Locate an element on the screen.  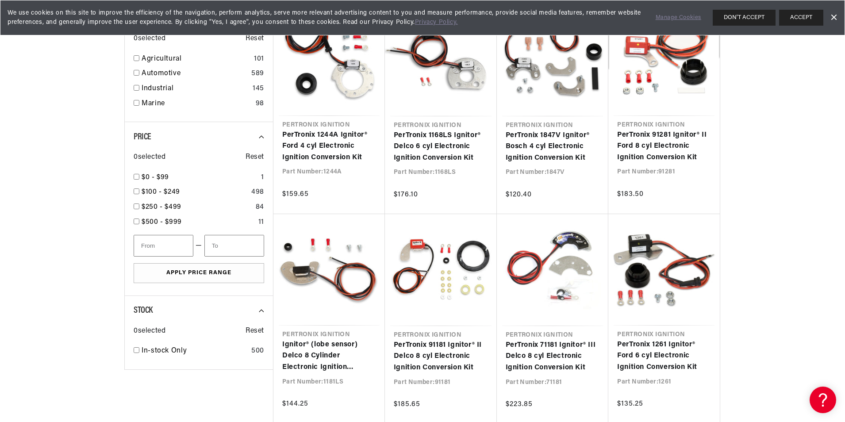
div: 498 is located at coordinates (257, 192).